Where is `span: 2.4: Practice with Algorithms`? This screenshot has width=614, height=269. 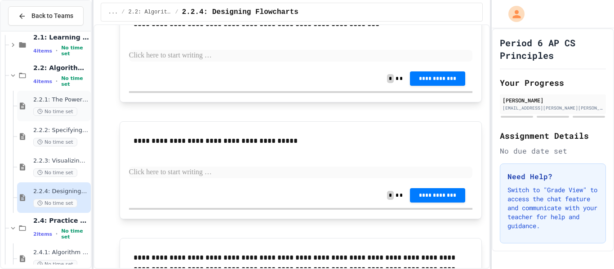 span: 2.4: Practice with Algorithms is located at coordinates (61, 221).